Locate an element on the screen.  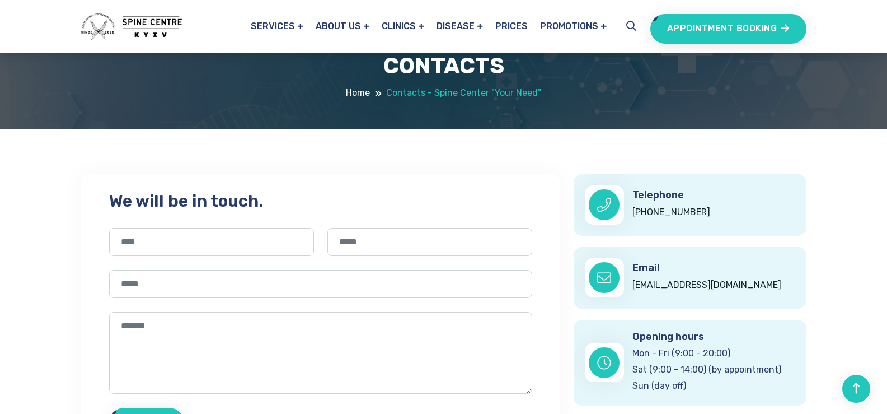
font: Home is located at coordinates (358, 92).